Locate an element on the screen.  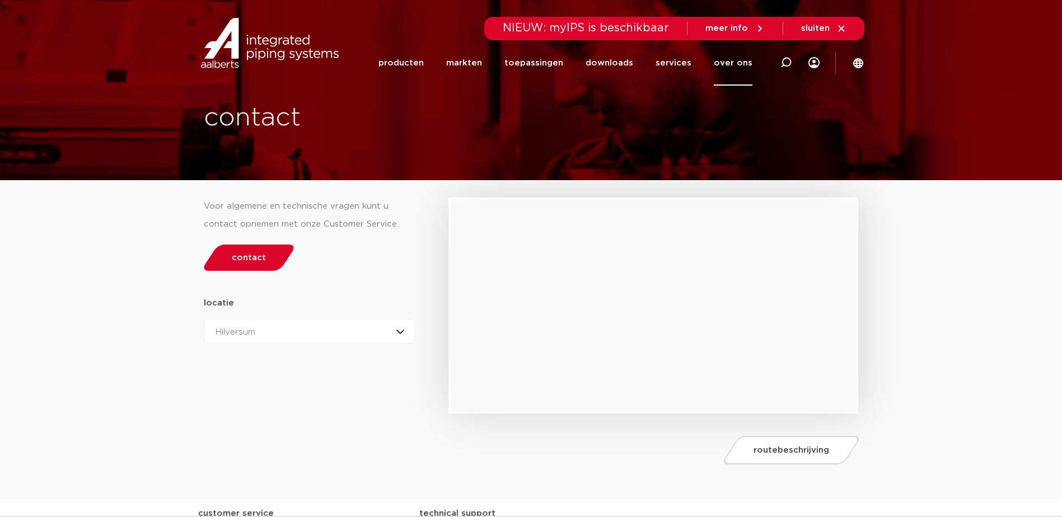
strong: locatie is located at coordinates (219, 303).